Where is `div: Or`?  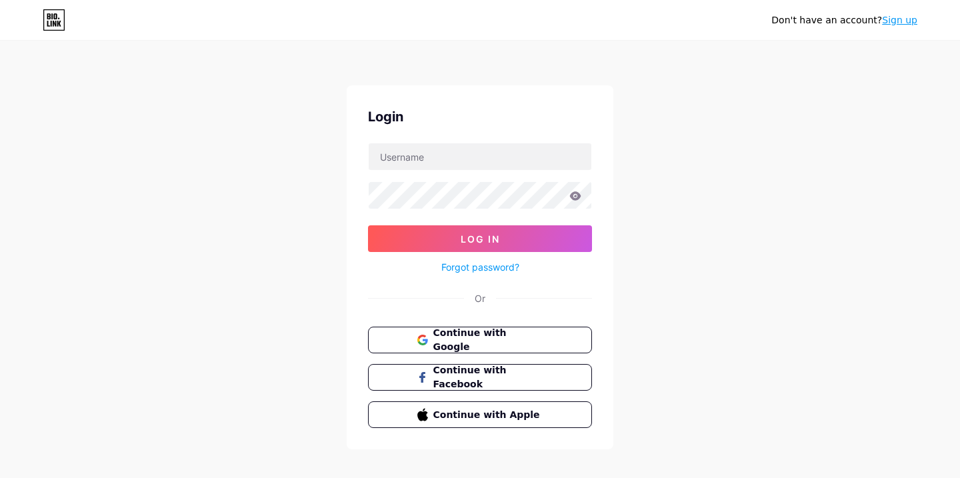
div: Or is located at coordinates (480, 298).